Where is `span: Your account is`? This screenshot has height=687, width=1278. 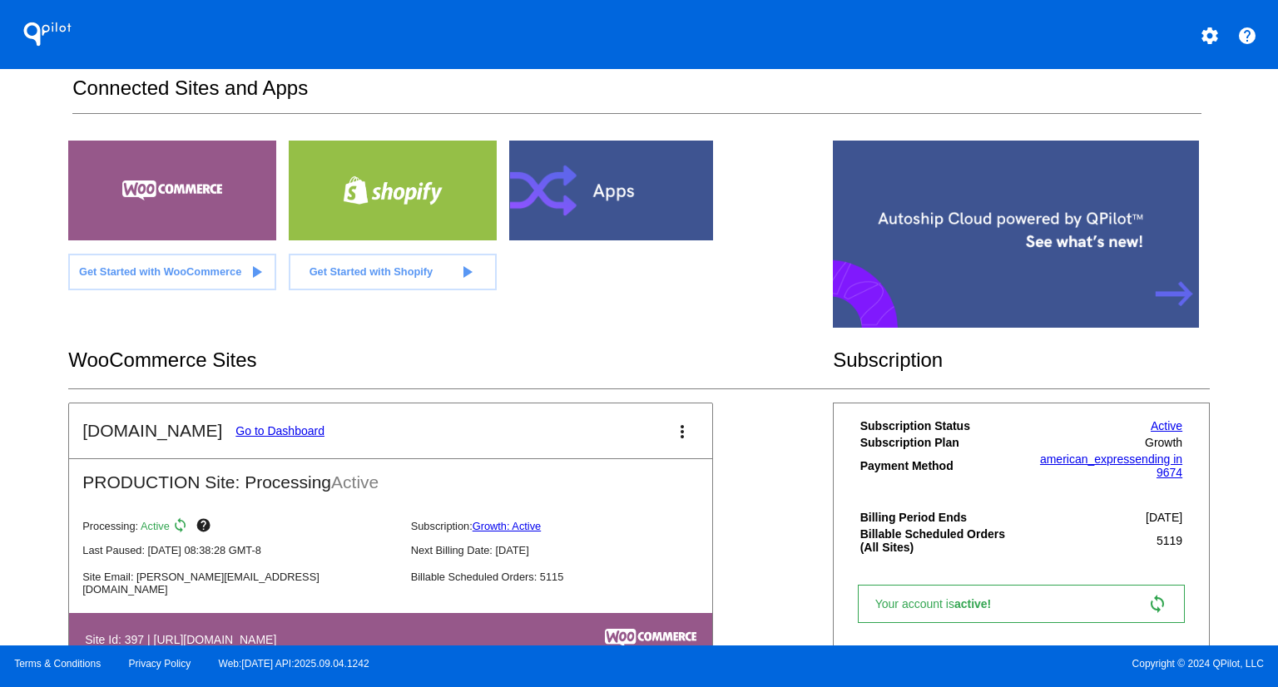
span: Your account is is located at coordinates (942, 604).